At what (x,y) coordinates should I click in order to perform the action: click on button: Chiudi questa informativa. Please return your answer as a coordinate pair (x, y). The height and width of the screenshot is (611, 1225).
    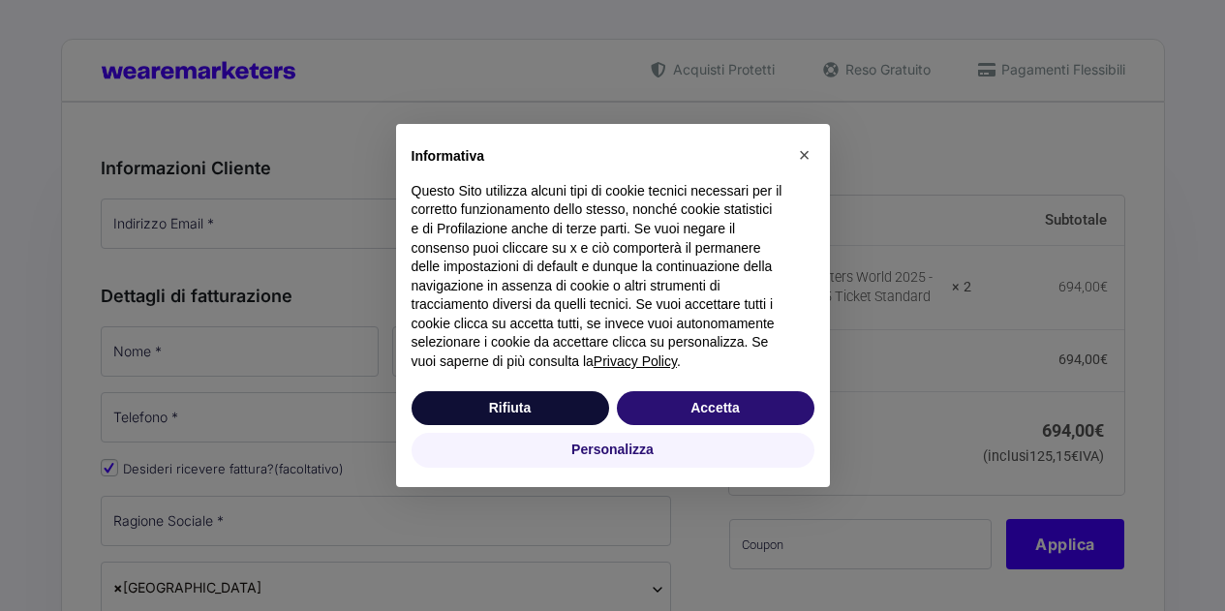
    Looking at the image, I should click on (805, 155).